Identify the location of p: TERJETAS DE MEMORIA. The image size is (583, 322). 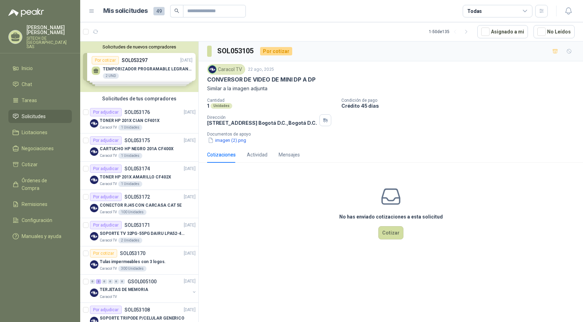
(124, 290).